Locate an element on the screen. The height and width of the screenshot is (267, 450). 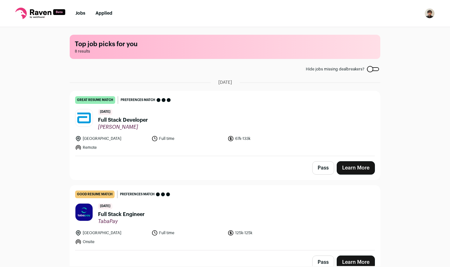
div: good resume match is located at coordinates (95, 194).